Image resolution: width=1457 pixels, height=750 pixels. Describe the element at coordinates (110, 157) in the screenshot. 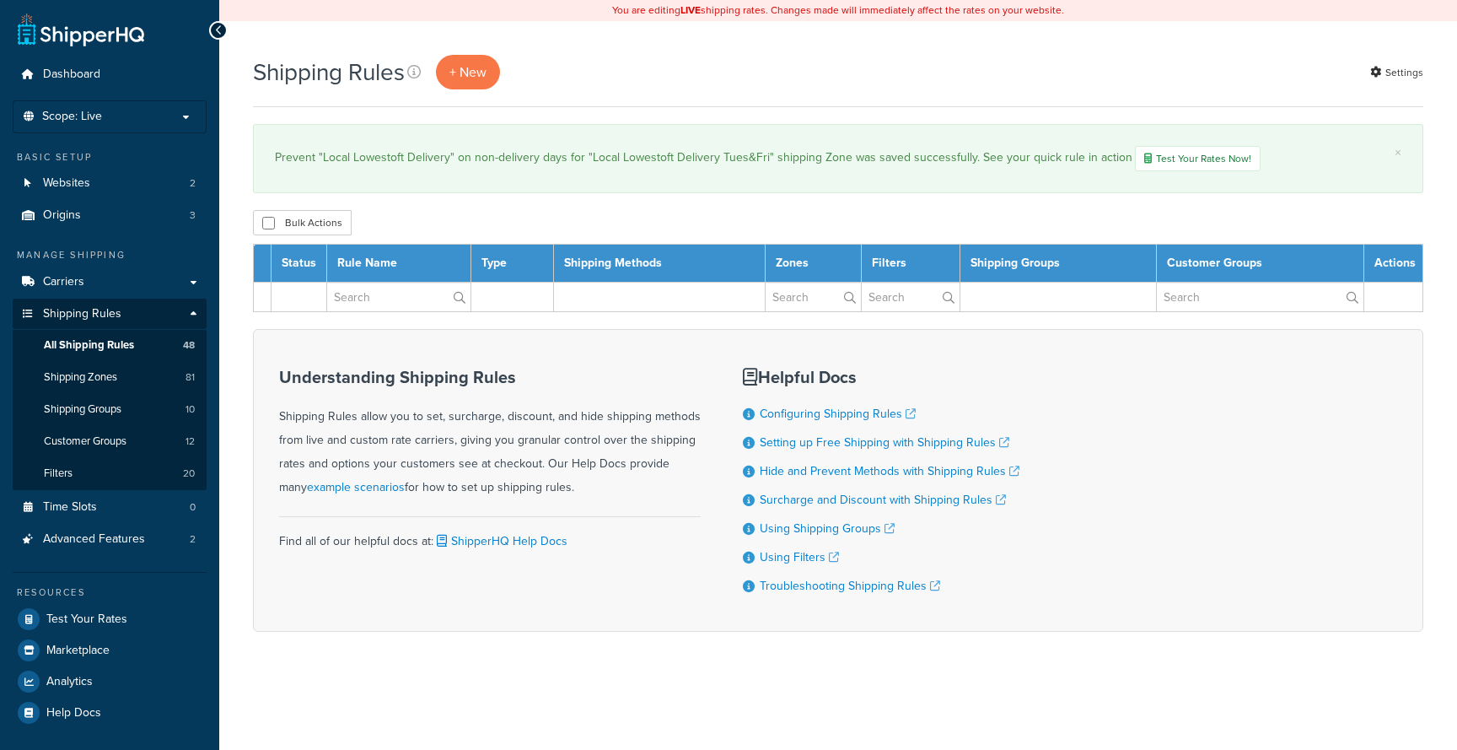

I see `div: Basic Setup` at that location.